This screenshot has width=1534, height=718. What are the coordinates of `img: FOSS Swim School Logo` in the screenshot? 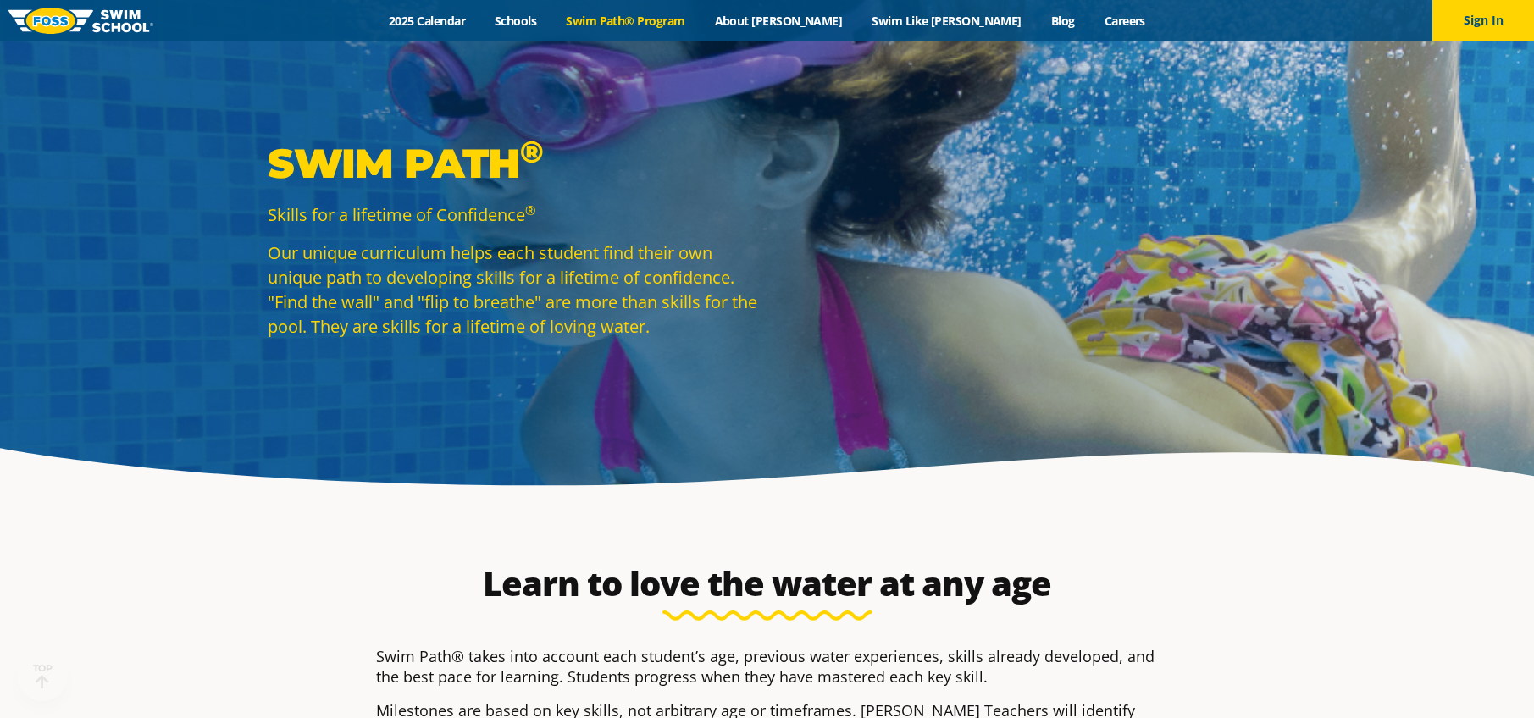 It's located at (80, 20).